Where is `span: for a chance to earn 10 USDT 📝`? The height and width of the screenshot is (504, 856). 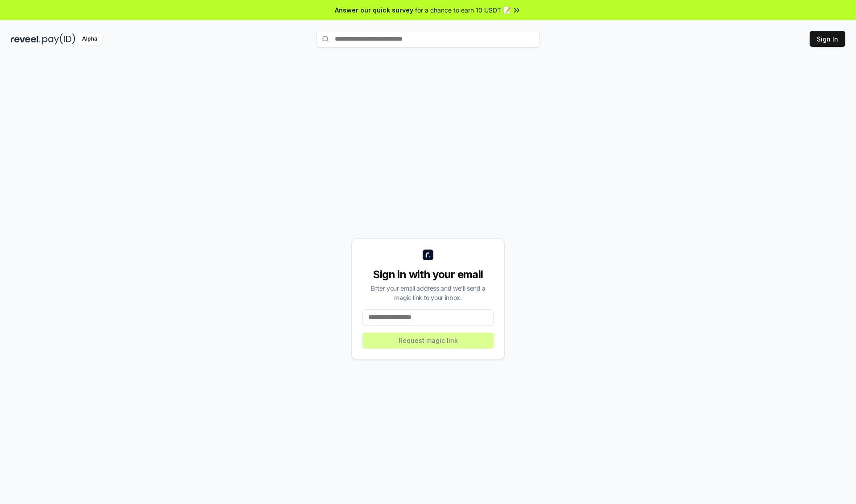 span: for a chance to earn 10 USDT 📝 is located at coordinates (463, 10).